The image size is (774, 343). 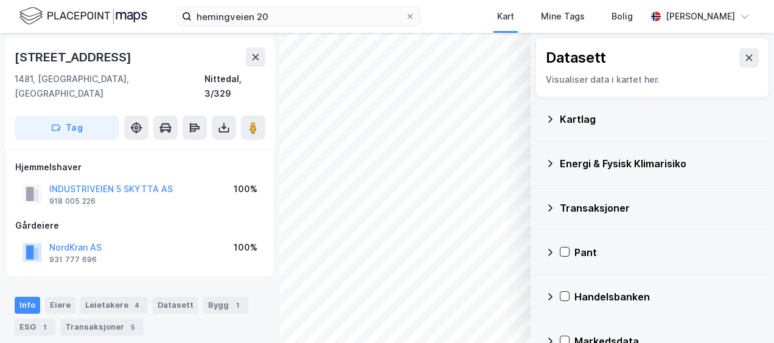 I want to click on input: Søk på adresse, matrikkel, gårdeiere, leietakere eller personer, so click(x=298, y=16).